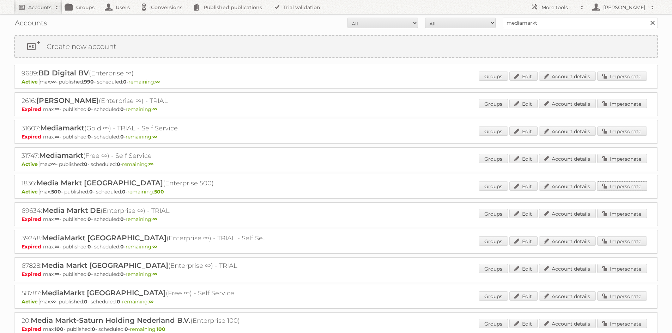  What do you see at coordinates (145, 321) in the screenshot?
I see `h2: 20: (Enterprise 100)` at bounding box center [145, 321].